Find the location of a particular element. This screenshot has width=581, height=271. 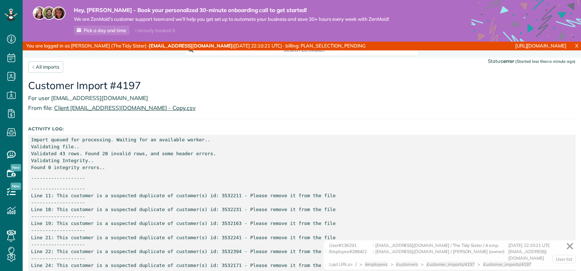

h5: Activity Log: is located at coordinates (302, 129).